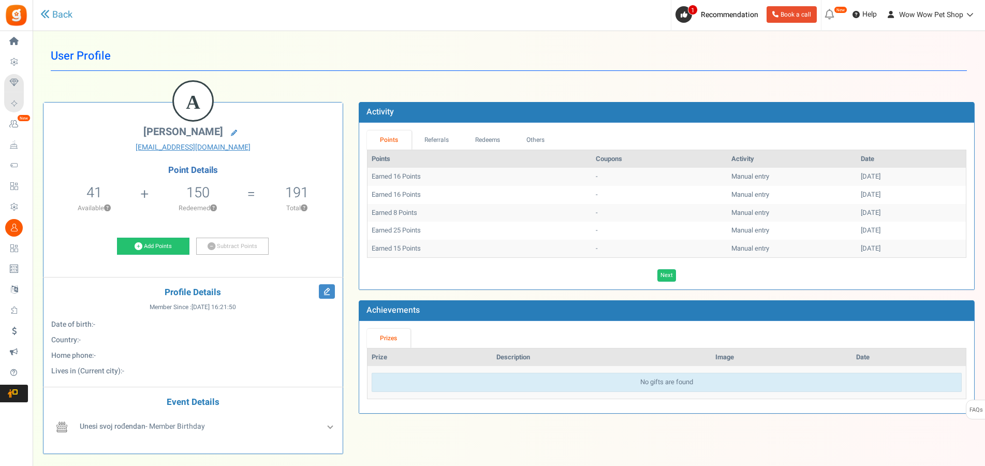 This screenshot has height=466, width=985. I want to click on h5: 191, so click(296, 192).